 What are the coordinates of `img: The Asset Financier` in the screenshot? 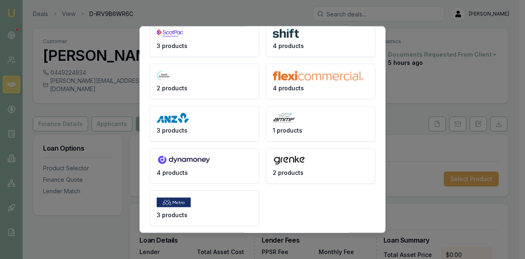 It's located at (163, 75).